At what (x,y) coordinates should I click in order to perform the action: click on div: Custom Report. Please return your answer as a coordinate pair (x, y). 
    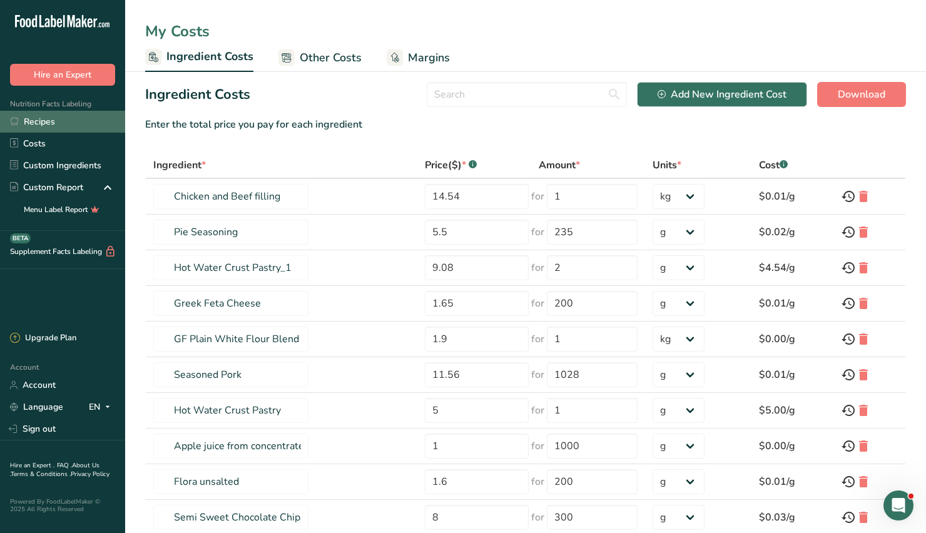
    Looking at the image, I should click on (46, 187).